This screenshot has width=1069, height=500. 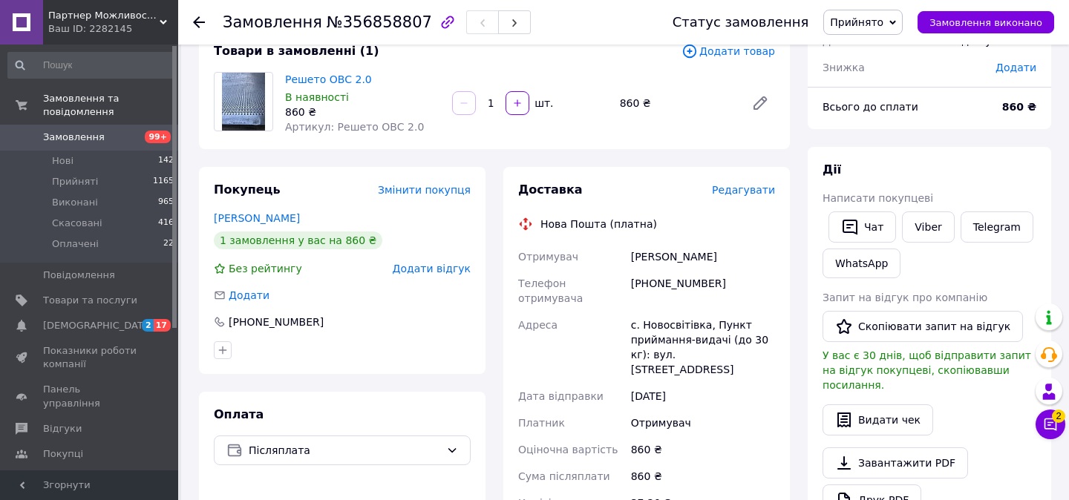 I want to click on img: Решето ОВС 2.0, so click(x=243, y=102).